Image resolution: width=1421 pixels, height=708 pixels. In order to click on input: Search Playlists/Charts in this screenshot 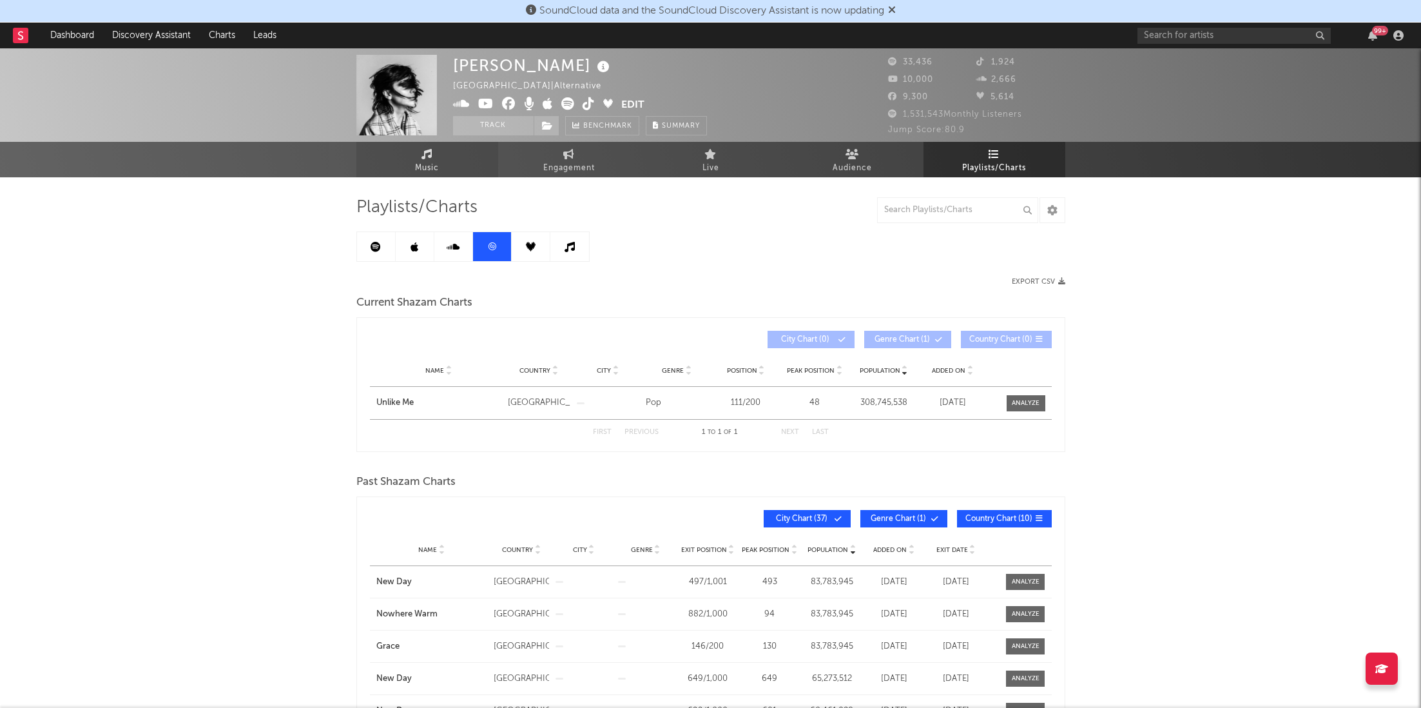, I will do `click(958, 210)`.